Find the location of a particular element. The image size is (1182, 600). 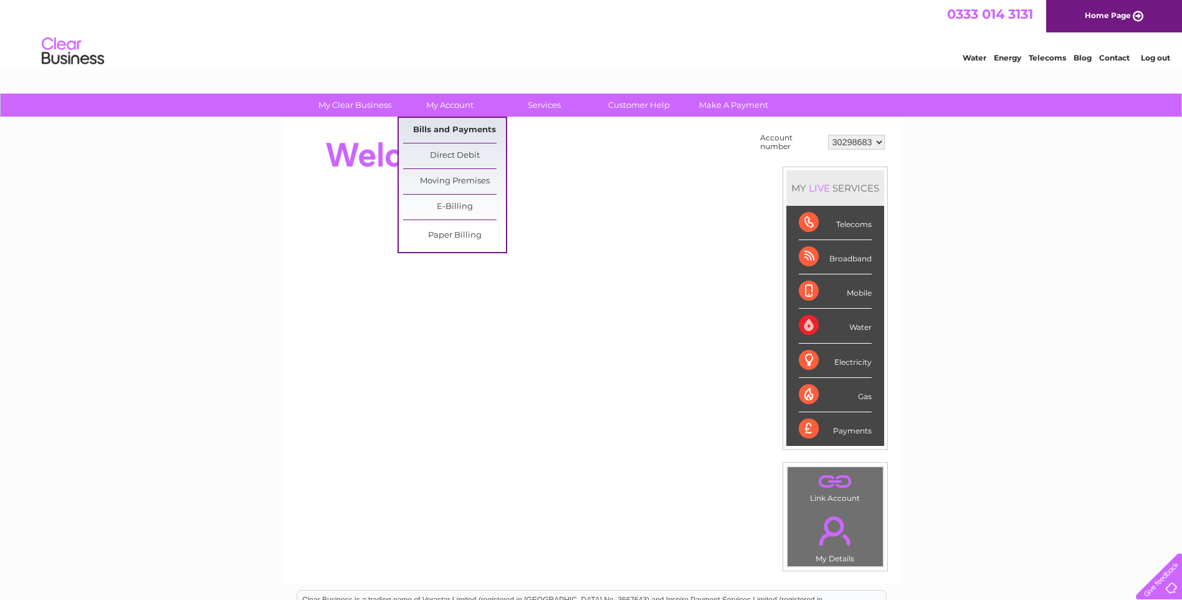

a: Water is located at coordinates (975, 57).